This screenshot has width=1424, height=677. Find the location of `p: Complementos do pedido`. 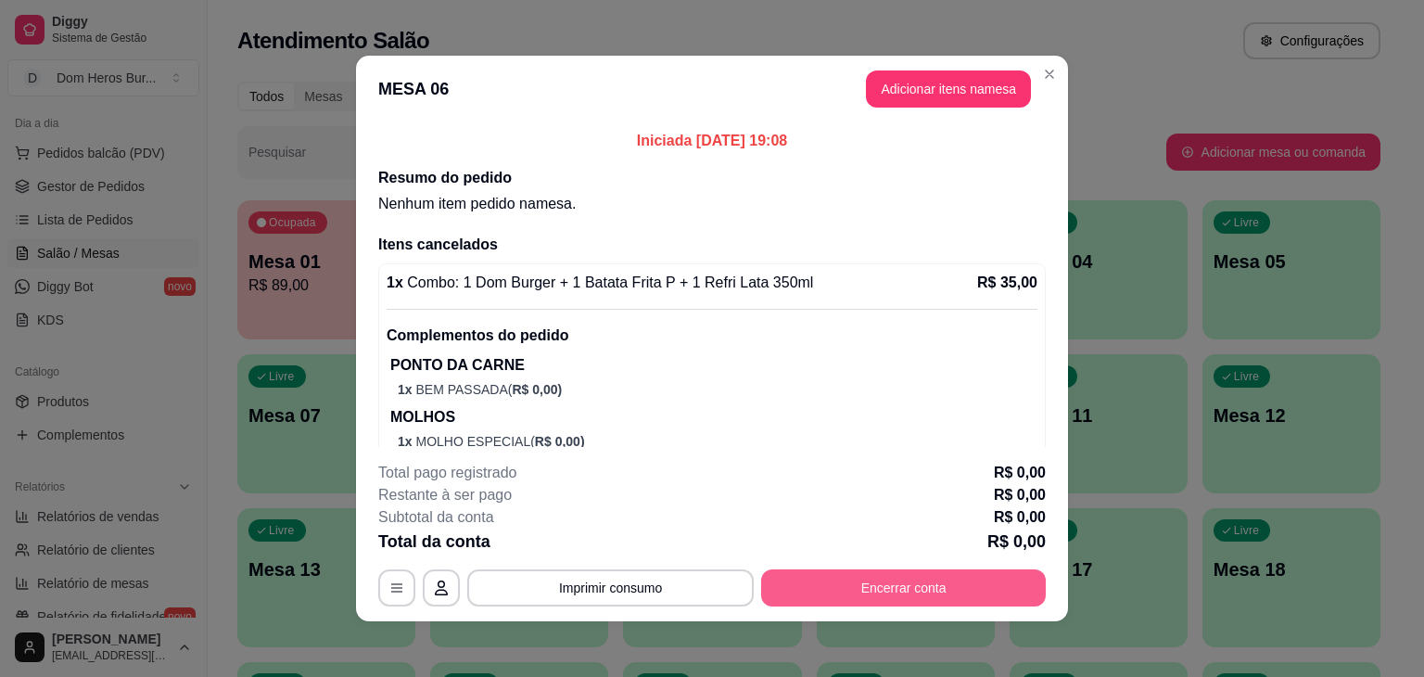

p: Complementos do pedido is located at coordinates (712, 336).